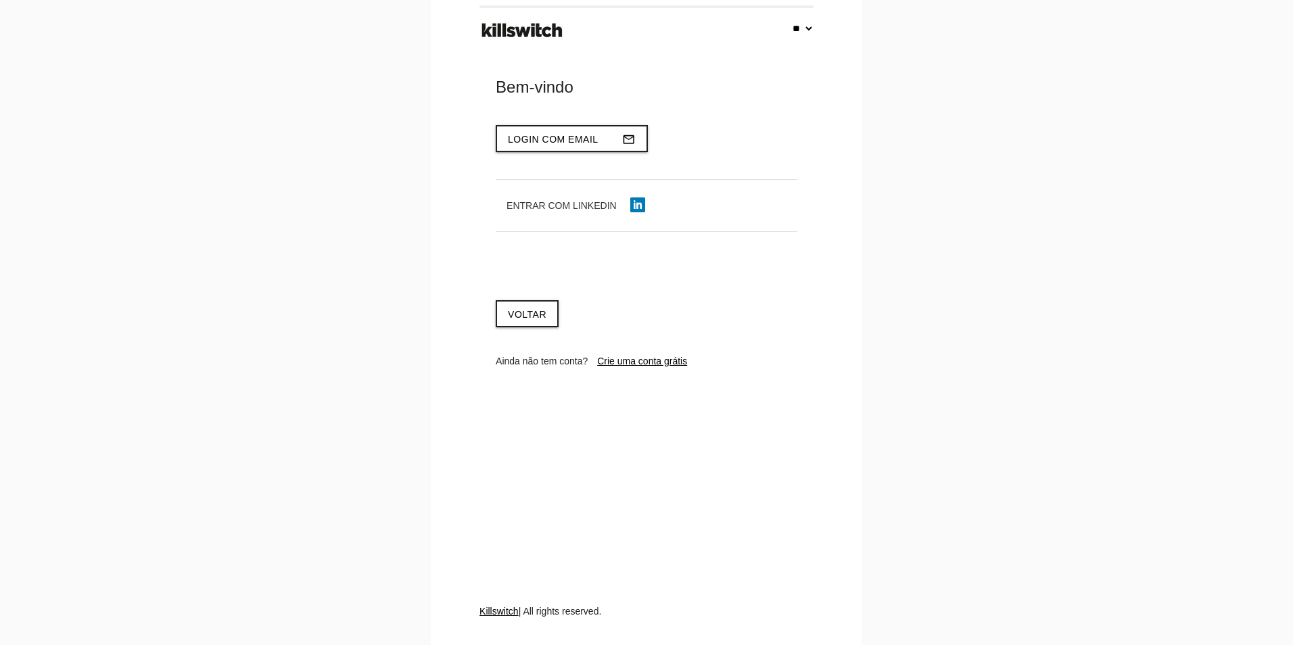 The width and height of the screenshot is (1293, 645). Describe the element at coordinates (522, 30) in the screenshot. I see `img: ks-logo-black-footer.png` at that location.